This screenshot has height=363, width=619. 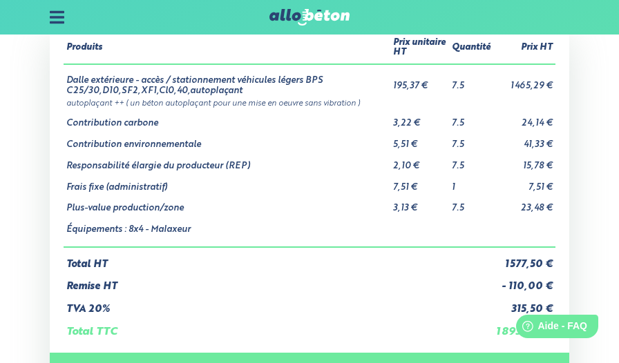 I want to click on td: 1 577,50 €, so click(x=524, y=259).